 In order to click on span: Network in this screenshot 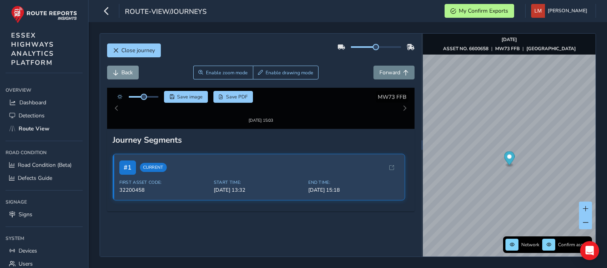, I will do `click(530, 245)`.